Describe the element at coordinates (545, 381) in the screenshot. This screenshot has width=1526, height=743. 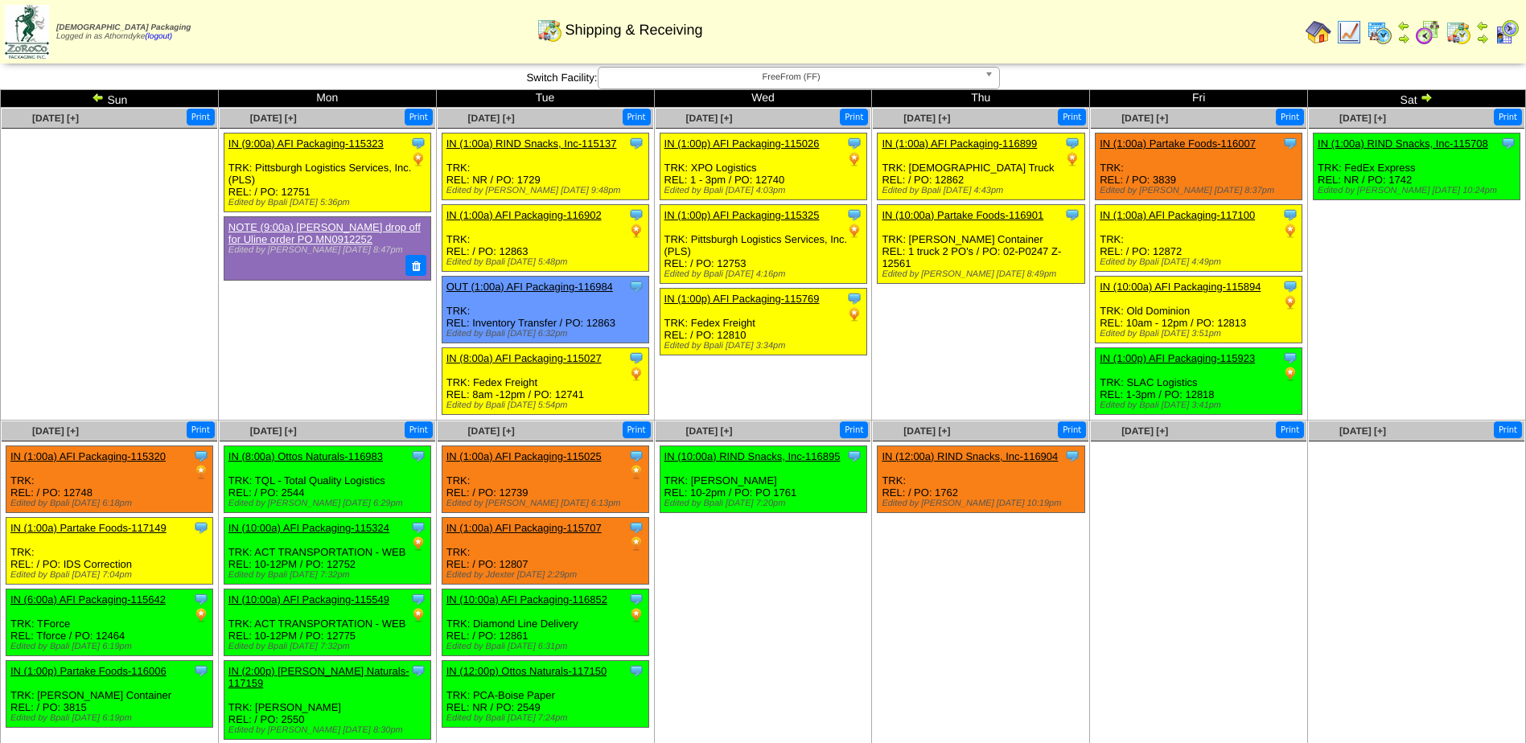
I see `div: TRK: Fedex Freight REL: 8am -12pm / PO: 12741` at that location.